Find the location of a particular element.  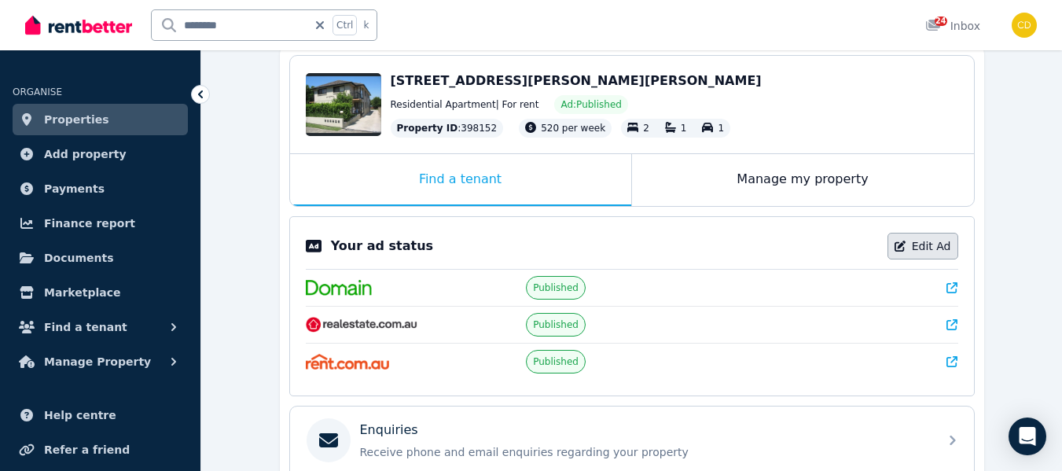

span: Help centre is located at coordinates (80, 415).